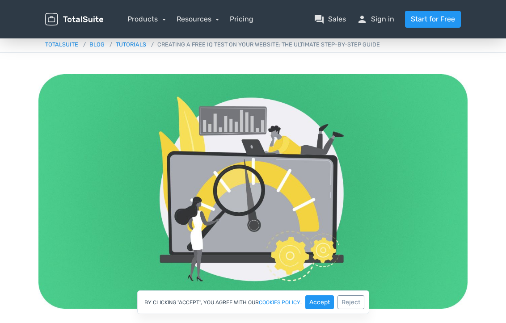 This screenshot has width=506, height=323. What do you see at coordinates (147, 19) in the screenshot?
I see `a: Products` at bounding box center [147, 19].